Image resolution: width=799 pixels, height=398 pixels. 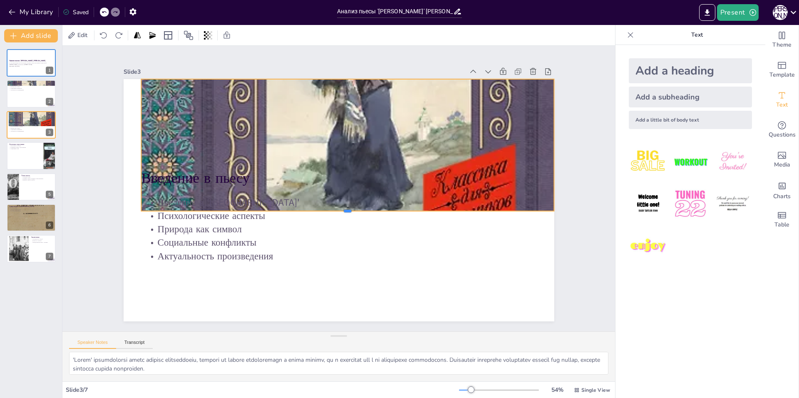 What do you see at coordinates (306, 67) in the screenshot?
I see `div: Slide 3` at bounding box center [306, 67].